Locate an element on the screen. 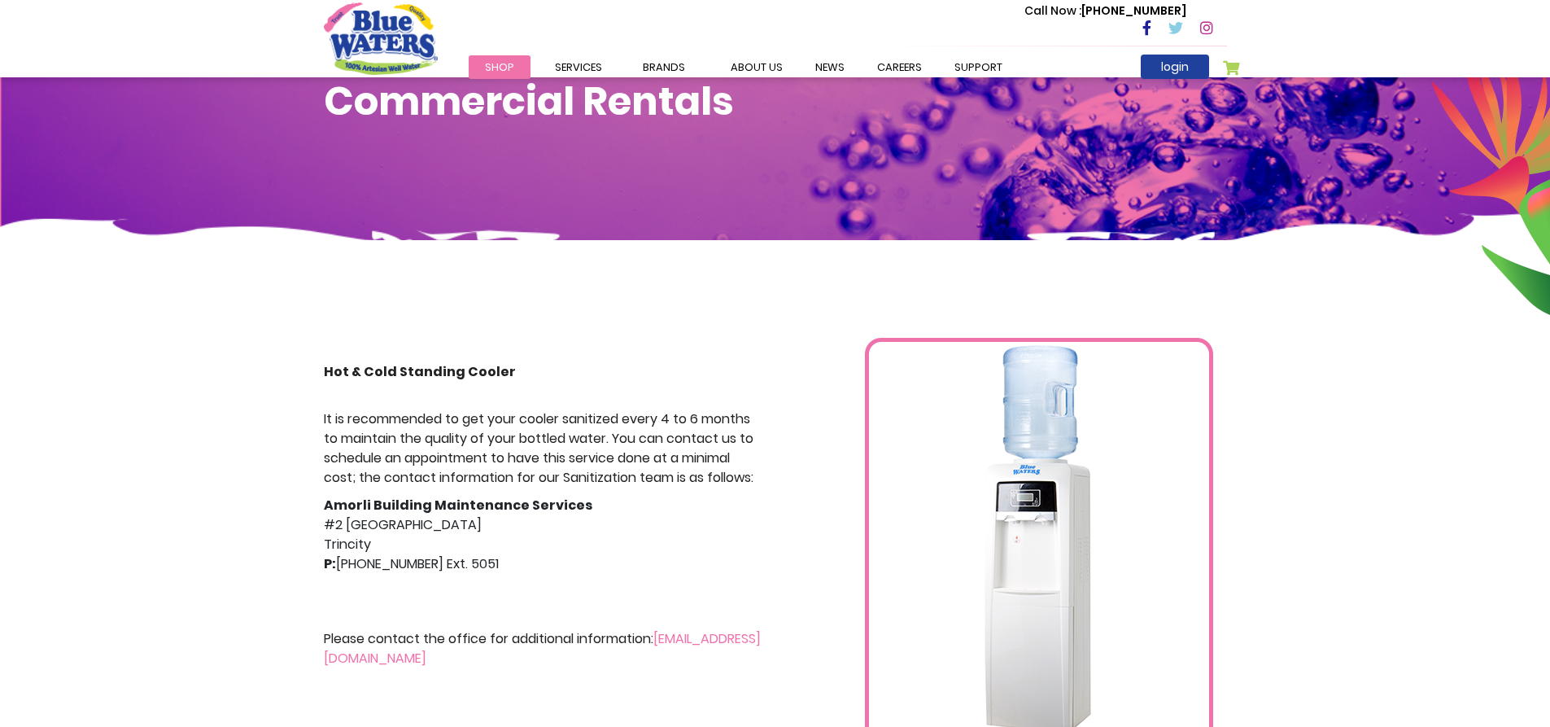 Image resolution: width=1550 pixels, height=727 pixels. a: News is located at coordinates (830, 67).